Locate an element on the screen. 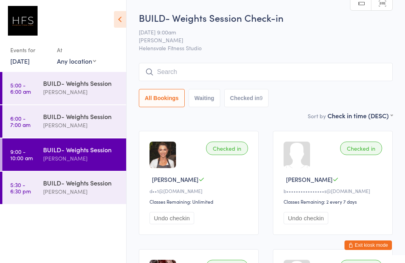 Image resolution: width=405 pixels, height=263 pixels. div: At is located at coordinates (76, 50).